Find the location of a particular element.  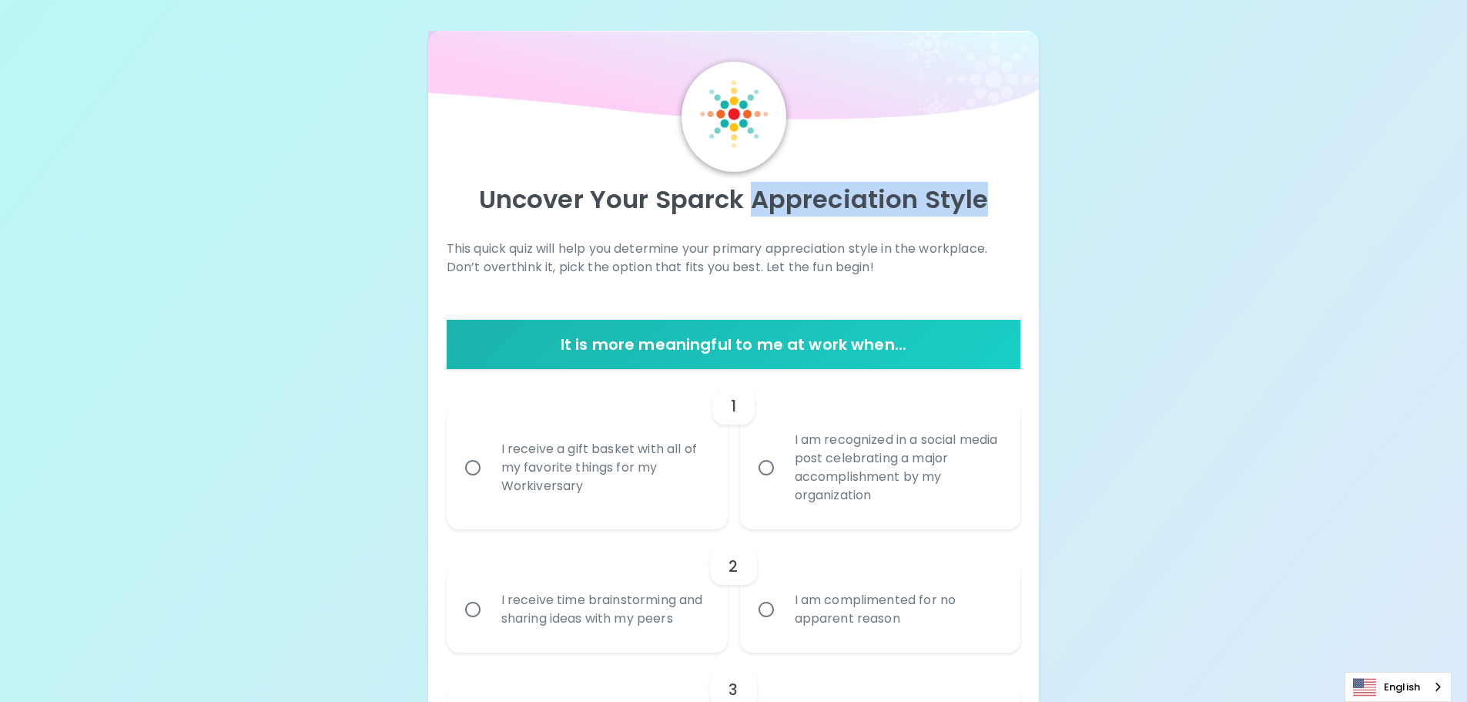

img: Sparck Logo is located at coordinates (734, 114).